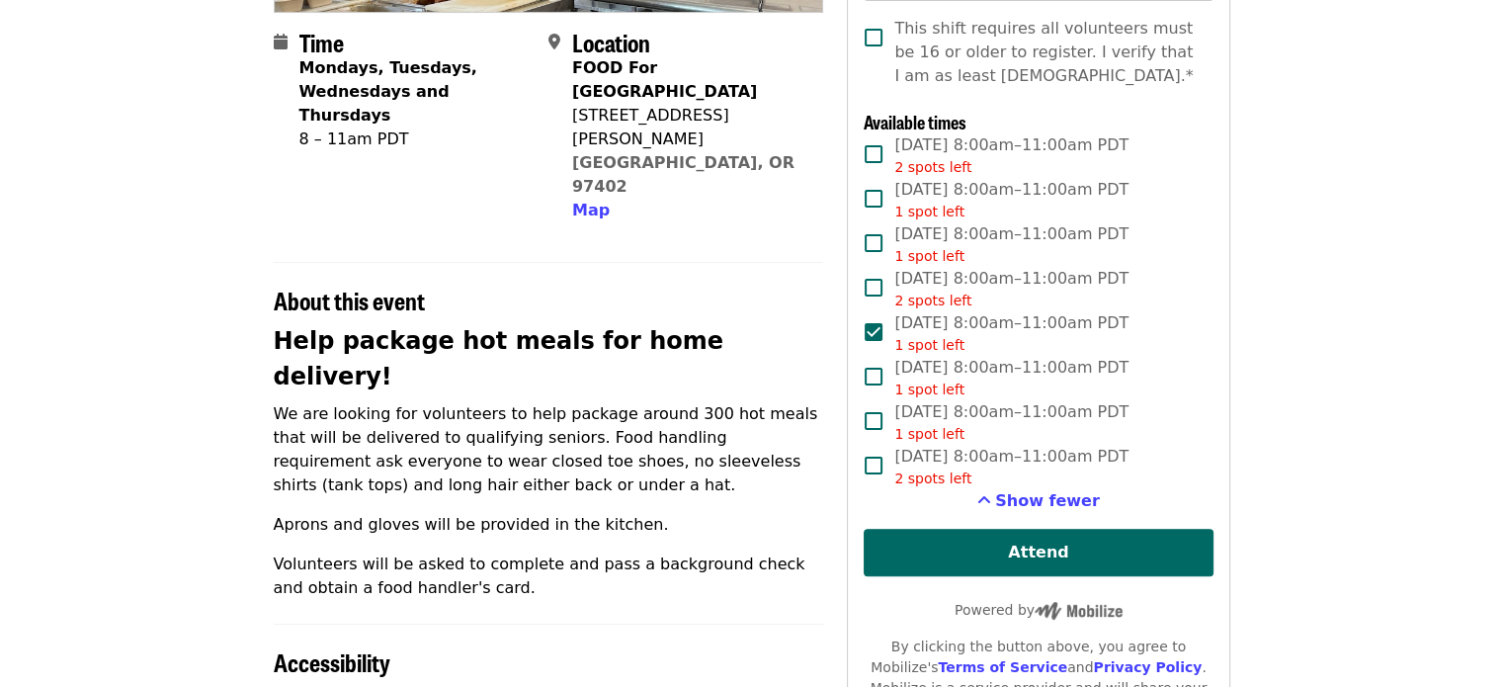  Describe the element at coordinates (549, 359) in the screenshot. I see `h2: Help package hot meals for home delivery!` at that location.